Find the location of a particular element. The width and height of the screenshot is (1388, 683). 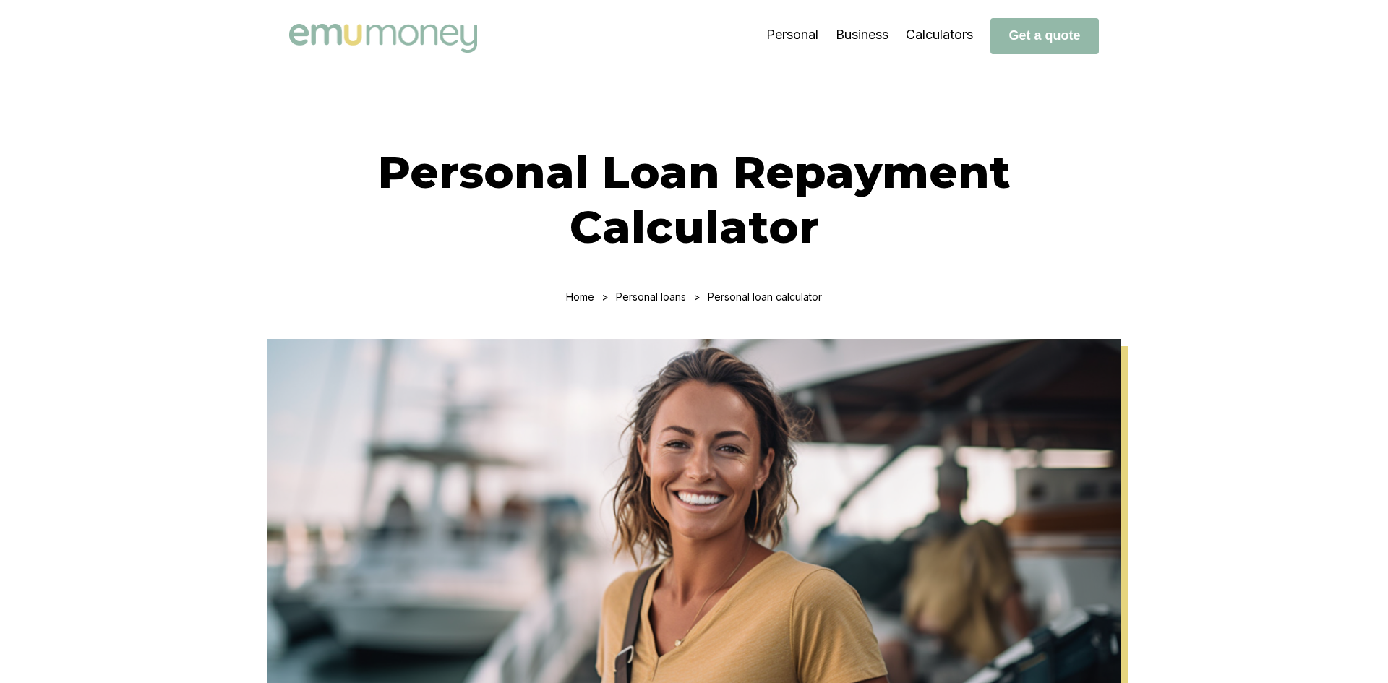

a: Personal loans is located at coordinates (651, 296).